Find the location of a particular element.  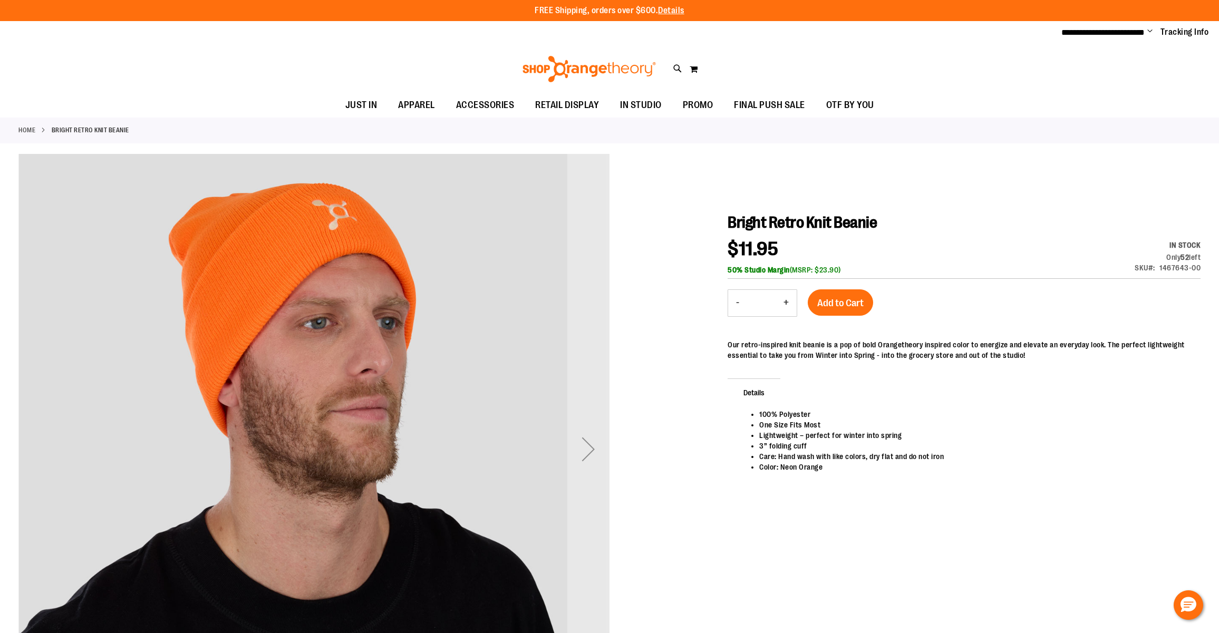

li: Care: Hand wash with like colors, dry flat and do not iron is located at coordinates (975, 457).